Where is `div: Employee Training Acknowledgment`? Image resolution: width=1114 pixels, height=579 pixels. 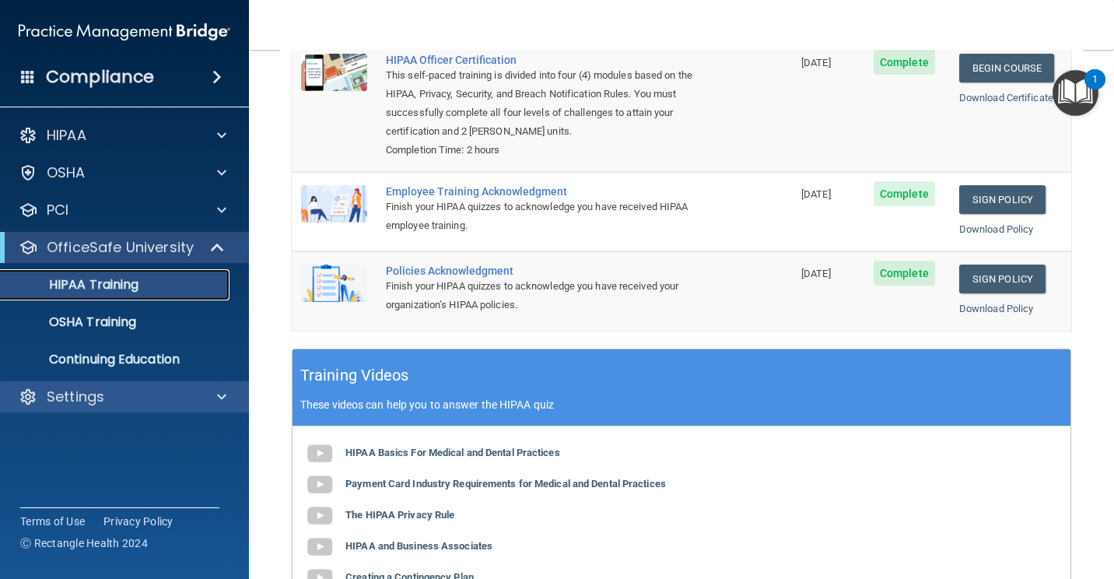
div: Employee Training Acknowledgment is located at coordinates (550, 191).